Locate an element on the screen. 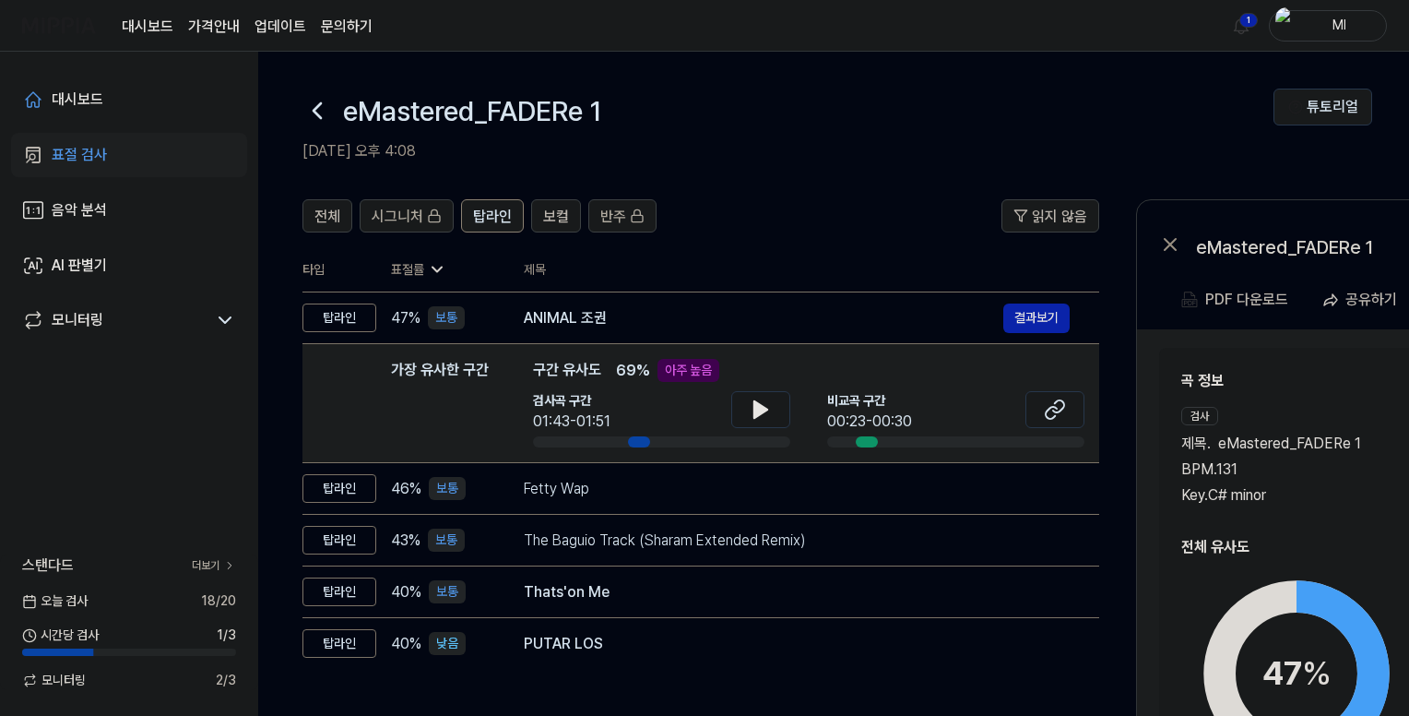 The image size is (1409, 716). span: 모니터링 is located at coordinates (53, 680).